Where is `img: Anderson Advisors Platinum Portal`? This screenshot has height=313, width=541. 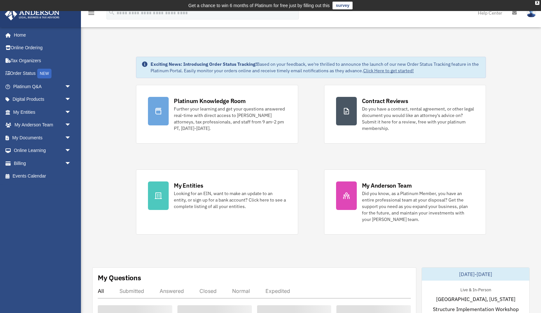
img: Anderson Advisors Platinum Portal is located at coordinates (32, 14).